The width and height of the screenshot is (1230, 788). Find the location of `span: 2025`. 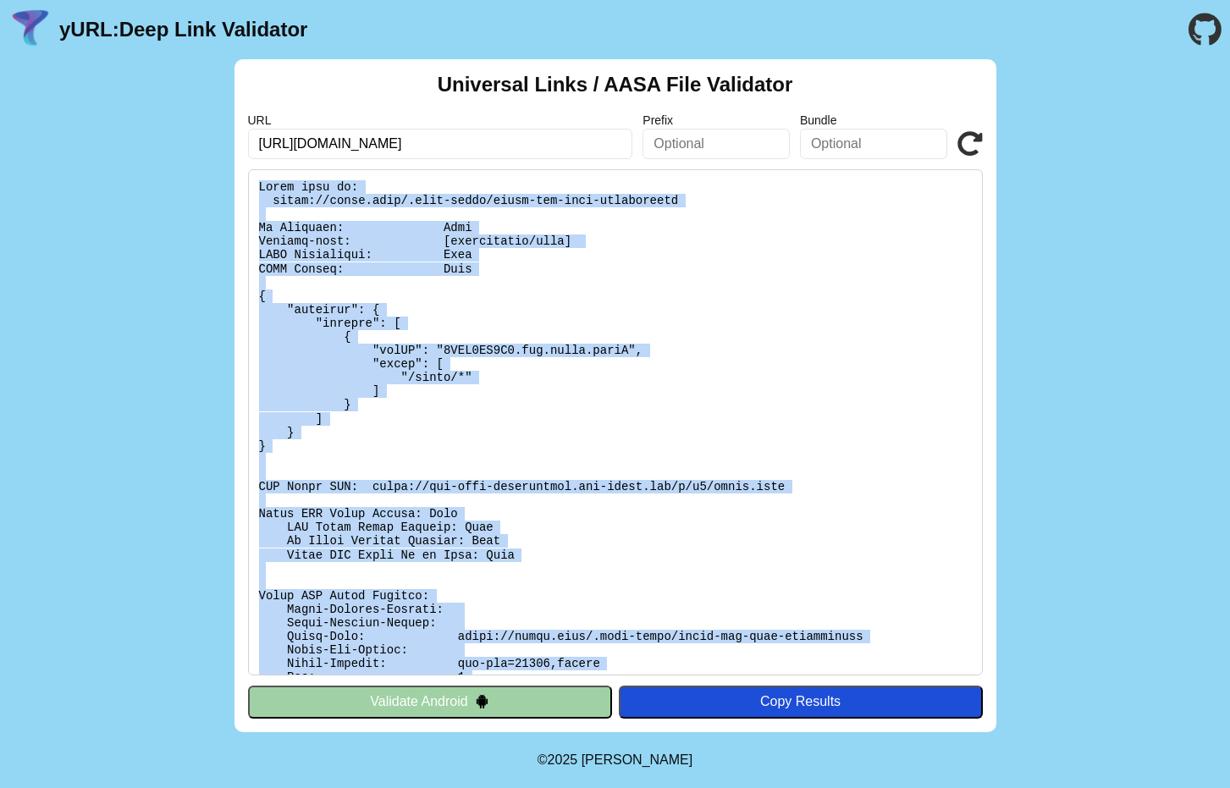

span: 2025 is located at coordinates (563, 760).